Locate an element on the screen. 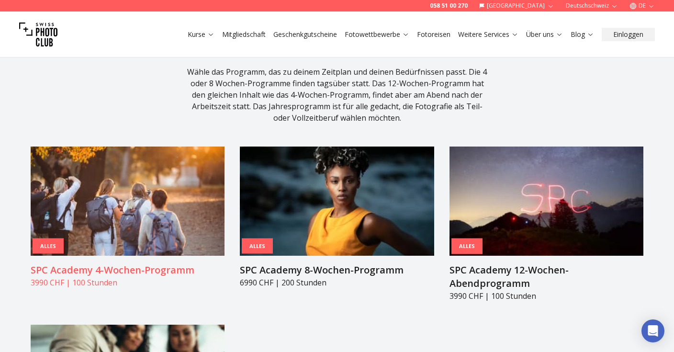 This screenshot has width=674, height=352. h3: SPC Academy 12-Wochen-Abendprogramm is located at coordinates (546, 277).